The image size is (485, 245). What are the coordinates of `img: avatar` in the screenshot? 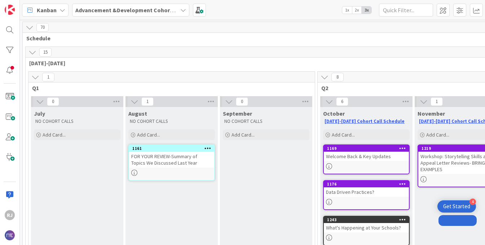 It's located at (10, 235).